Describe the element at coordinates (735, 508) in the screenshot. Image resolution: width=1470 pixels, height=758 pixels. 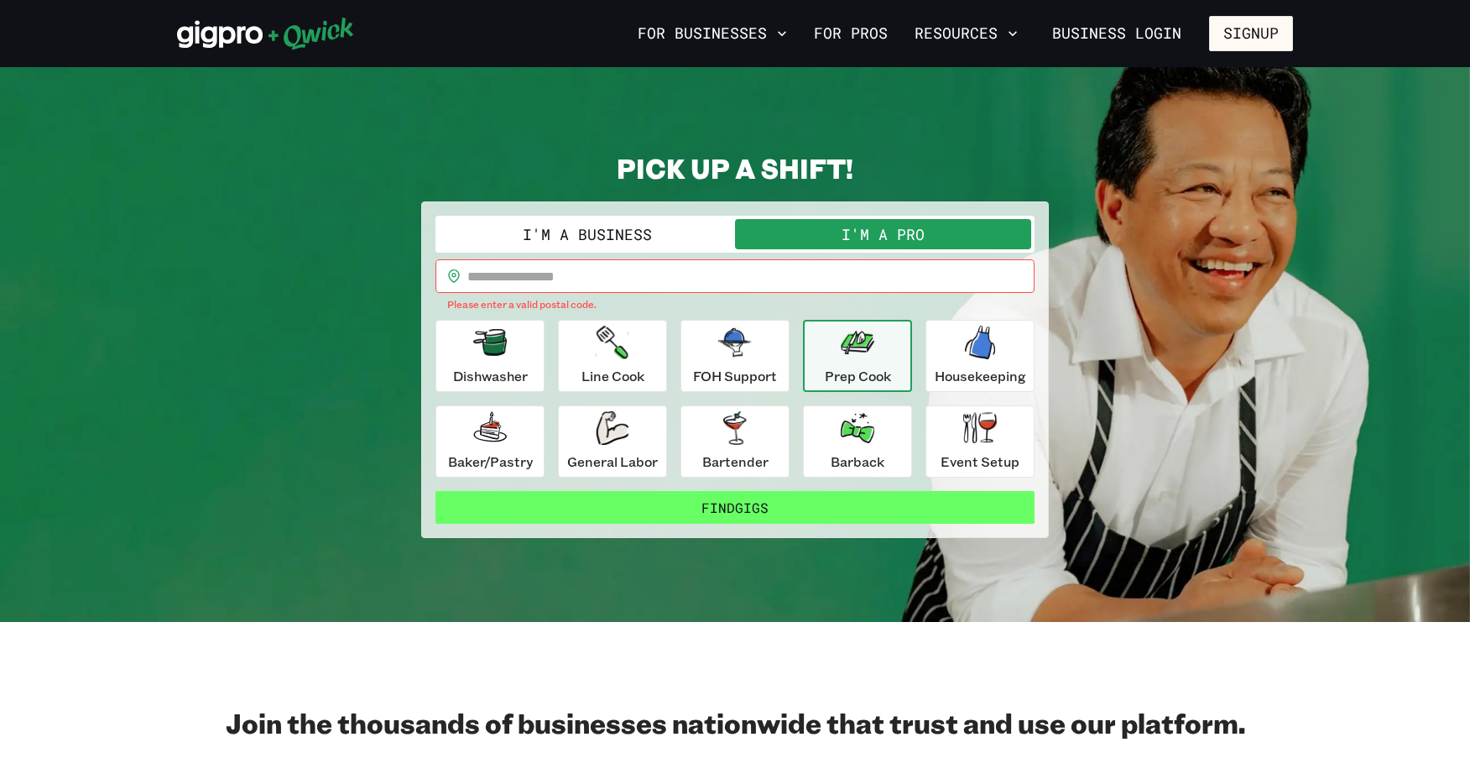
I see `button: FindGigs` at that location.